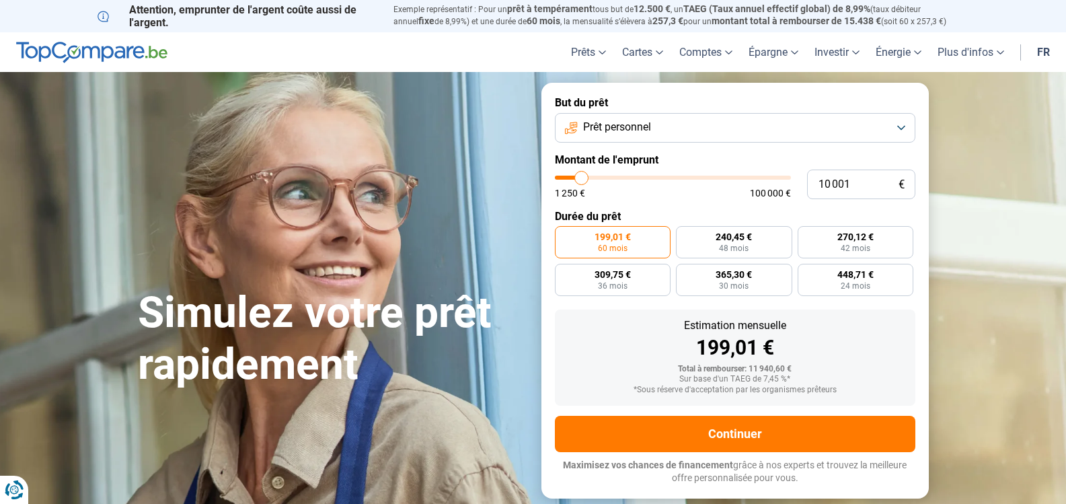 The image size is (1066, 504). Describe the element at coordinates (735, 434) in the screenshot. I see `button: Continuer` at that location.